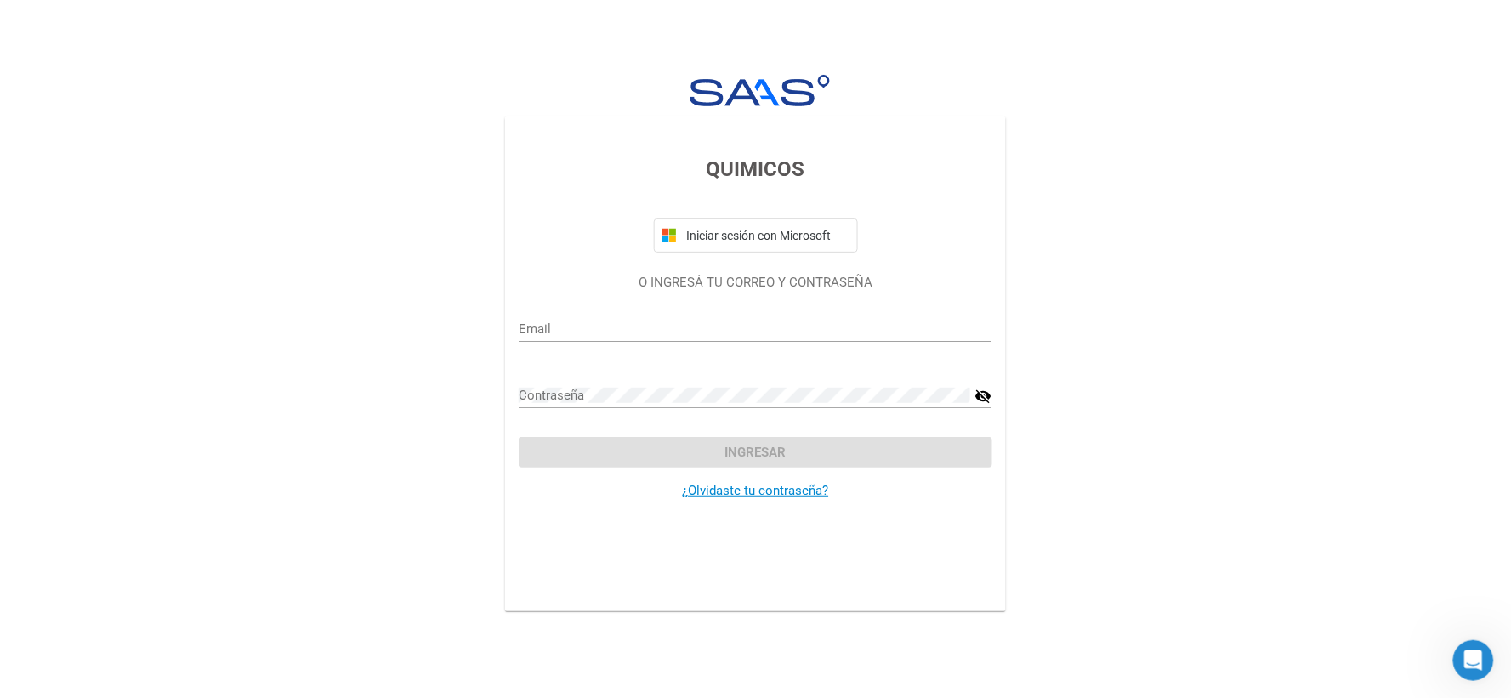 This screenshot has width=1511, height=698. What do you see at coordinates (755, 169) in the screenshot?
I see `h3: QUIMICOS` at bounding box center [755, 169].